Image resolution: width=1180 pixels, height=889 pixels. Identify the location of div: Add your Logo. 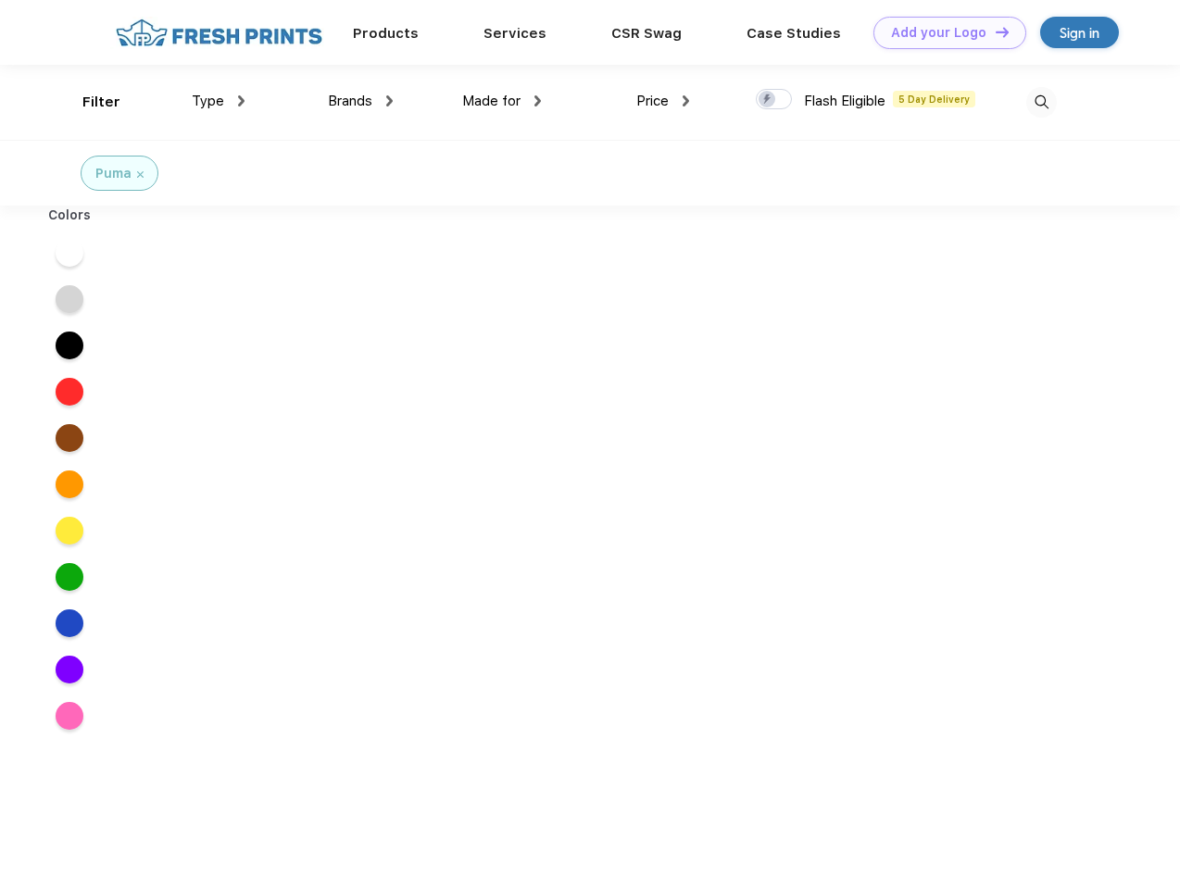
(938, 32).